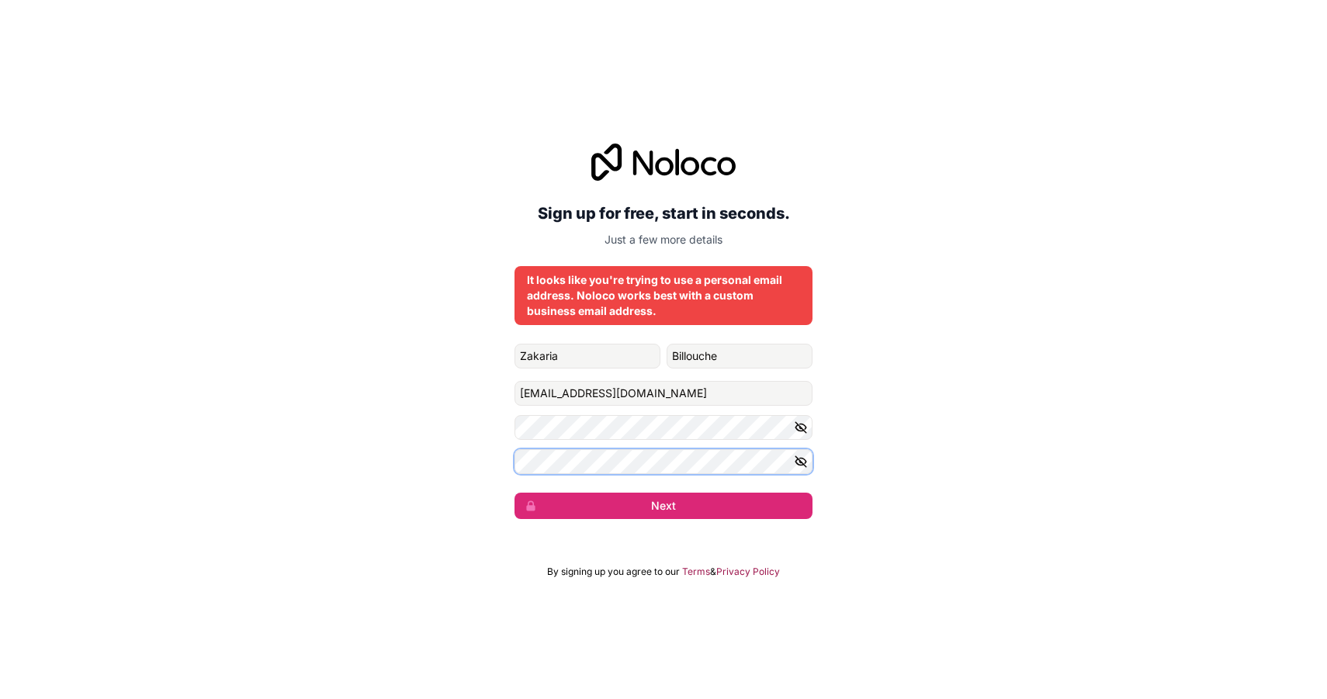 The width and height of the screenshot is (1327, 699). What do you see at coordinates (613, 572) in the screenshot?
I see `span: By signing up you agree to our` at bounding box center [613, 572].